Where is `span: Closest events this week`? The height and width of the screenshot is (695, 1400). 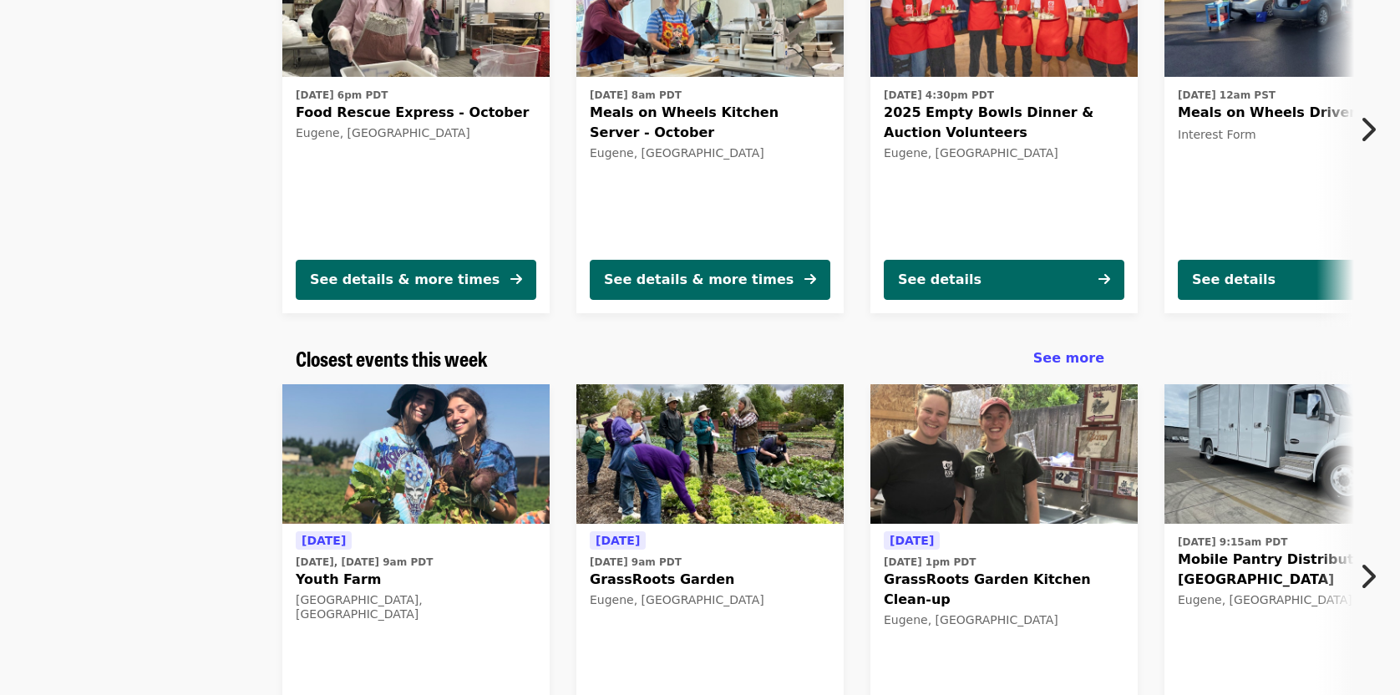 span: Closest events this week is located at coordinates (392, 358).